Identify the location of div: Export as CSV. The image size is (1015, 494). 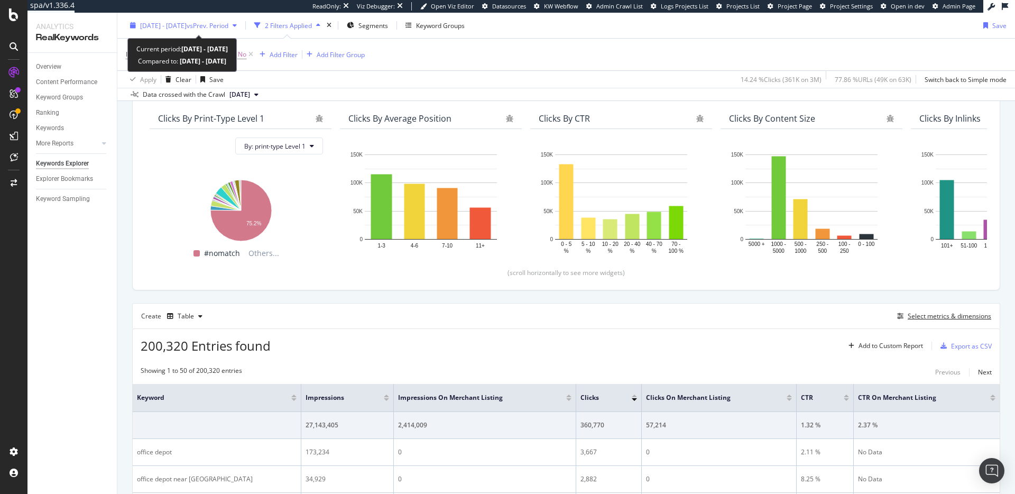
(971, 346).